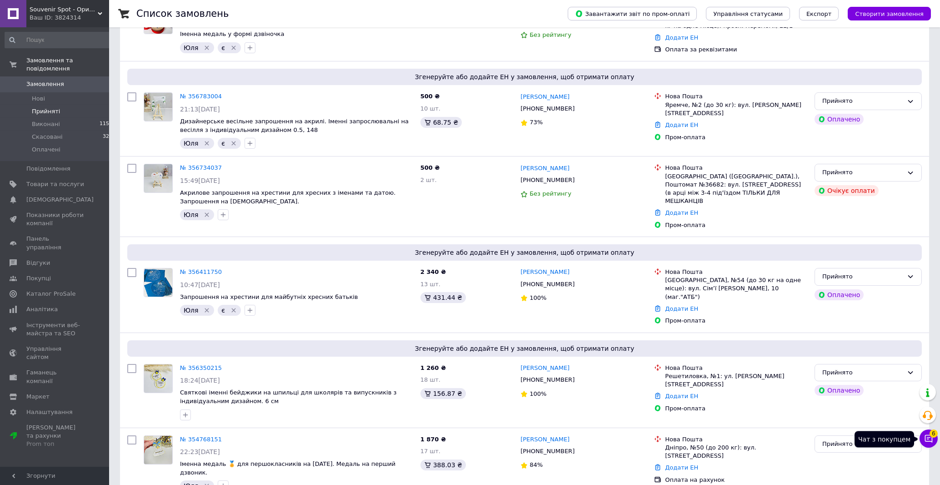  I want to click on span: Іменна медаль у формі дзвіночка, so click(232, 34).